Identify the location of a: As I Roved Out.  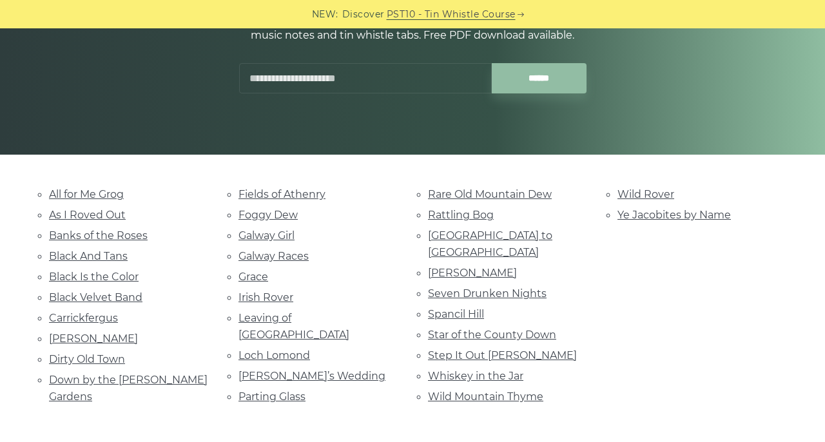
(87, 215).